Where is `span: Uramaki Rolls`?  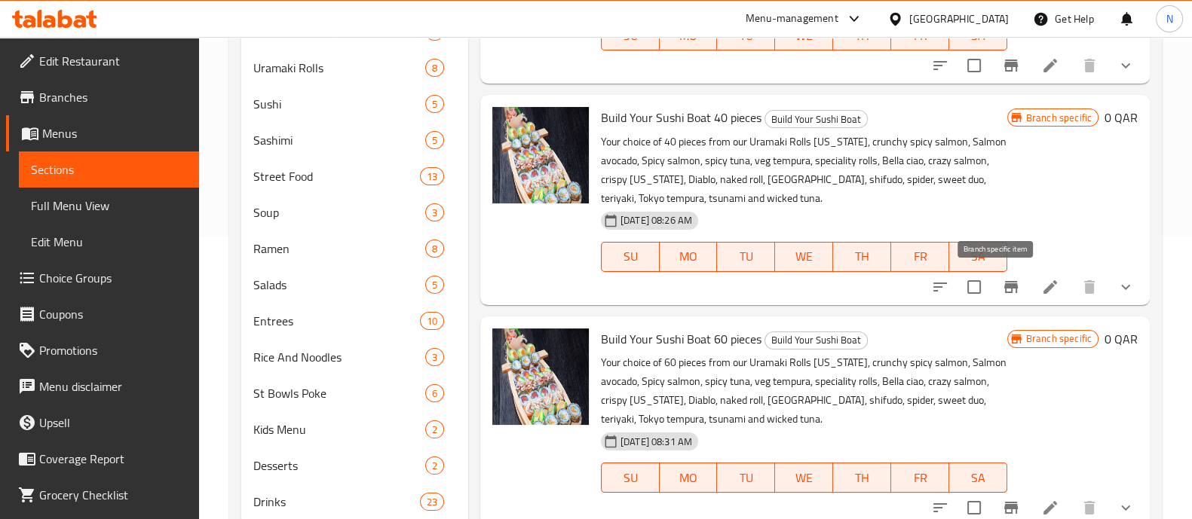
span: Uramaki Rolls is located at coordinates (339, 68).